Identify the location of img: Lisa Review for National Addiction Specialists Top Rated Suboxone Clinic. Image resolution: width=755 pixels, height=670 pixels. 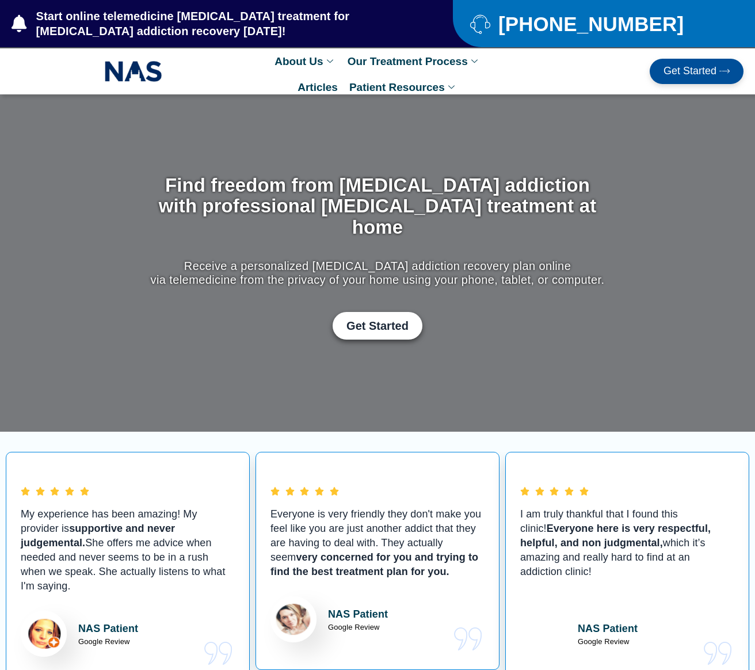
(44, 634).